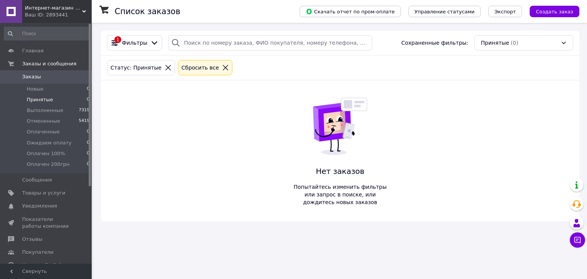  I want to click on span: Оплачен 100%, so click(46, 154).